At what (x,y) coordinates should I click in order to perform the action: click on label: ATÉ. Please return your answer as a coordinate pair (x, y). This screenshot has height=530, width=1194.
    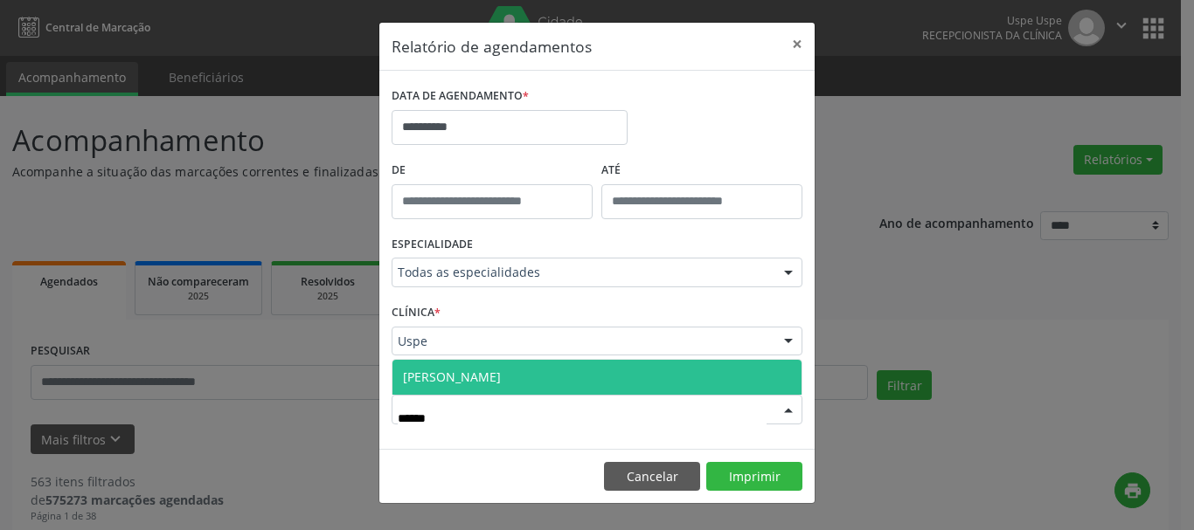
    Looking at the image, I should click on (702, 170).